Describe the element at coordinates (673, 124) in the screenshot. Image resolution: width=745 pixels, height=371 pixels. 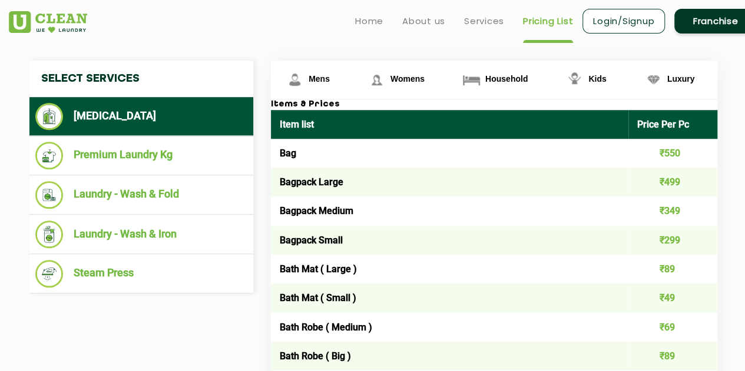
I see `th: Price Per Pc` at that location.